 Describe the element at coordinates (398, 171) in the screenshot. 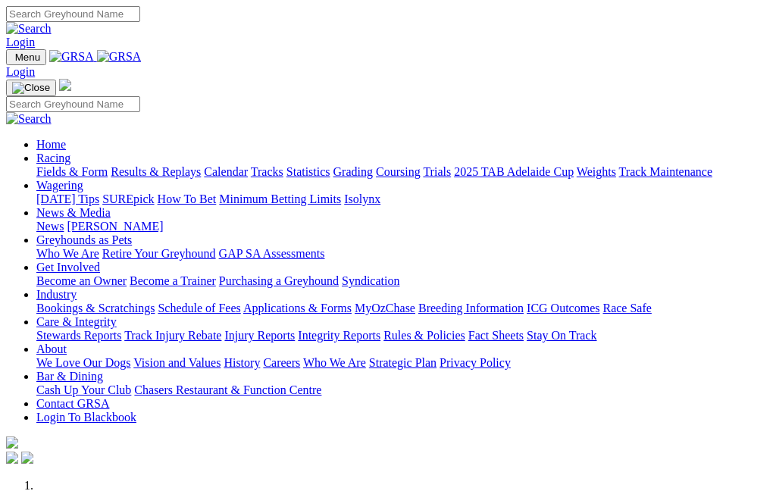

I see `a: Coursing` at that location.